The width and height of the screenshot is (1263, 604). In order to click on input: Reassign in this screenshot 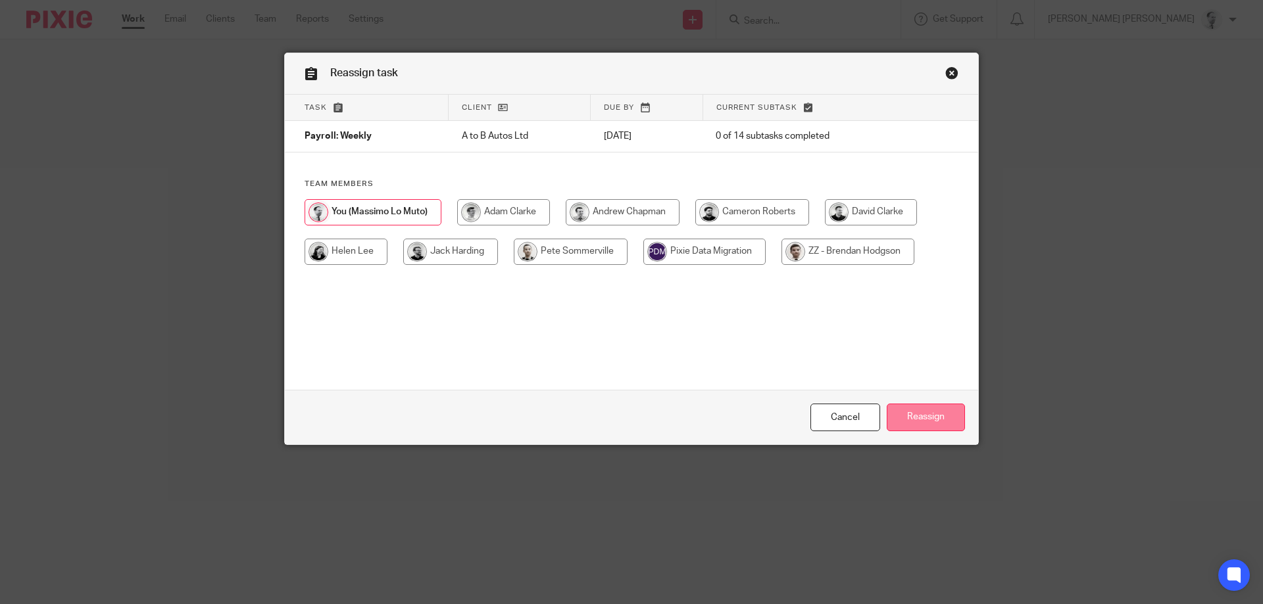, I will do `click(925, 418)`.